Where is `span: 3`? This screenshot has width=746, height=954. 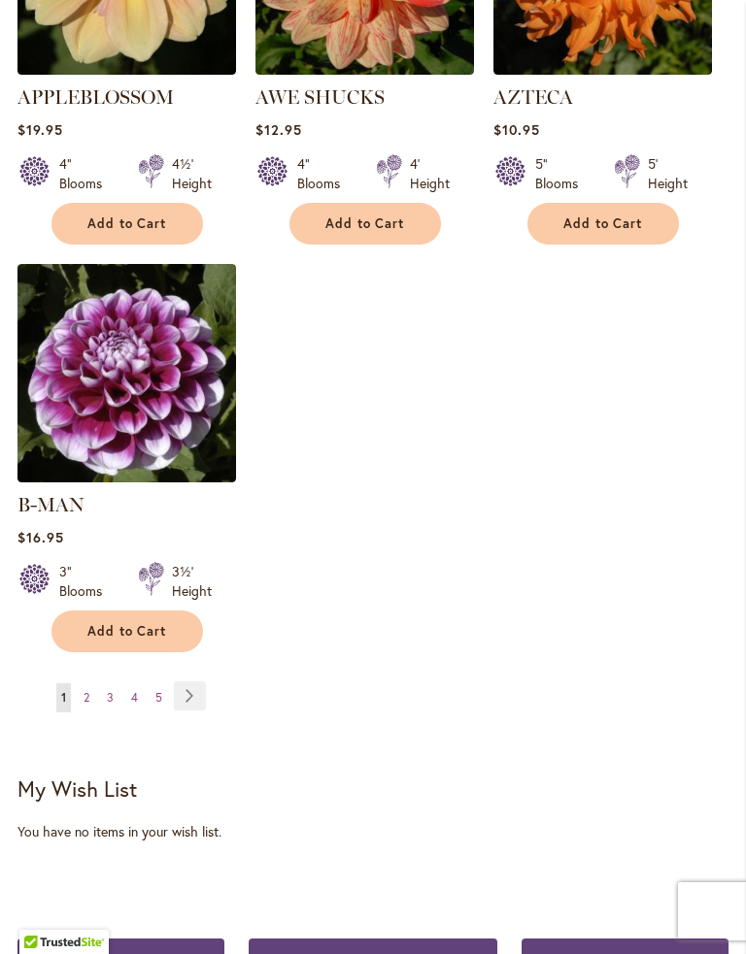
span: 3 is located at coordinates (110, 697).